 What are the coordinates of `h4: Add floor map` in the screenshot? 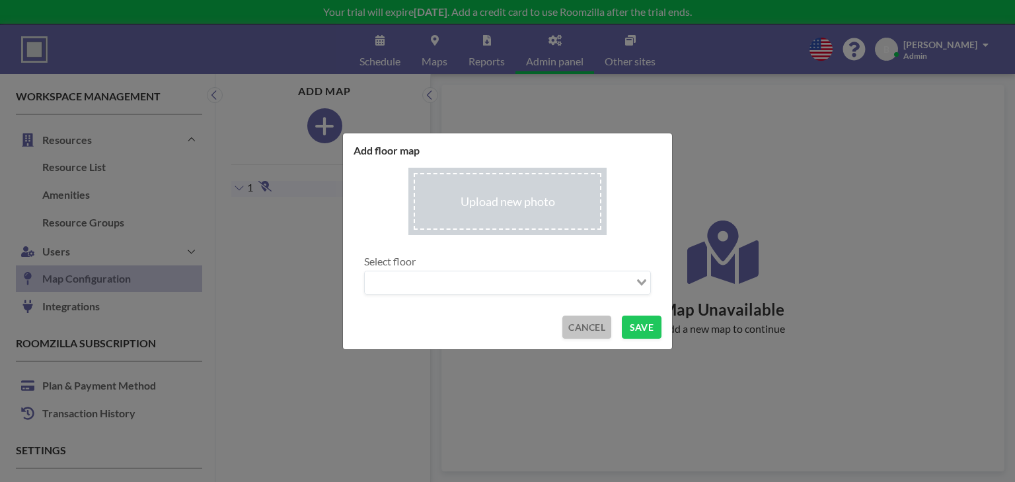 It's located at (507, 151).